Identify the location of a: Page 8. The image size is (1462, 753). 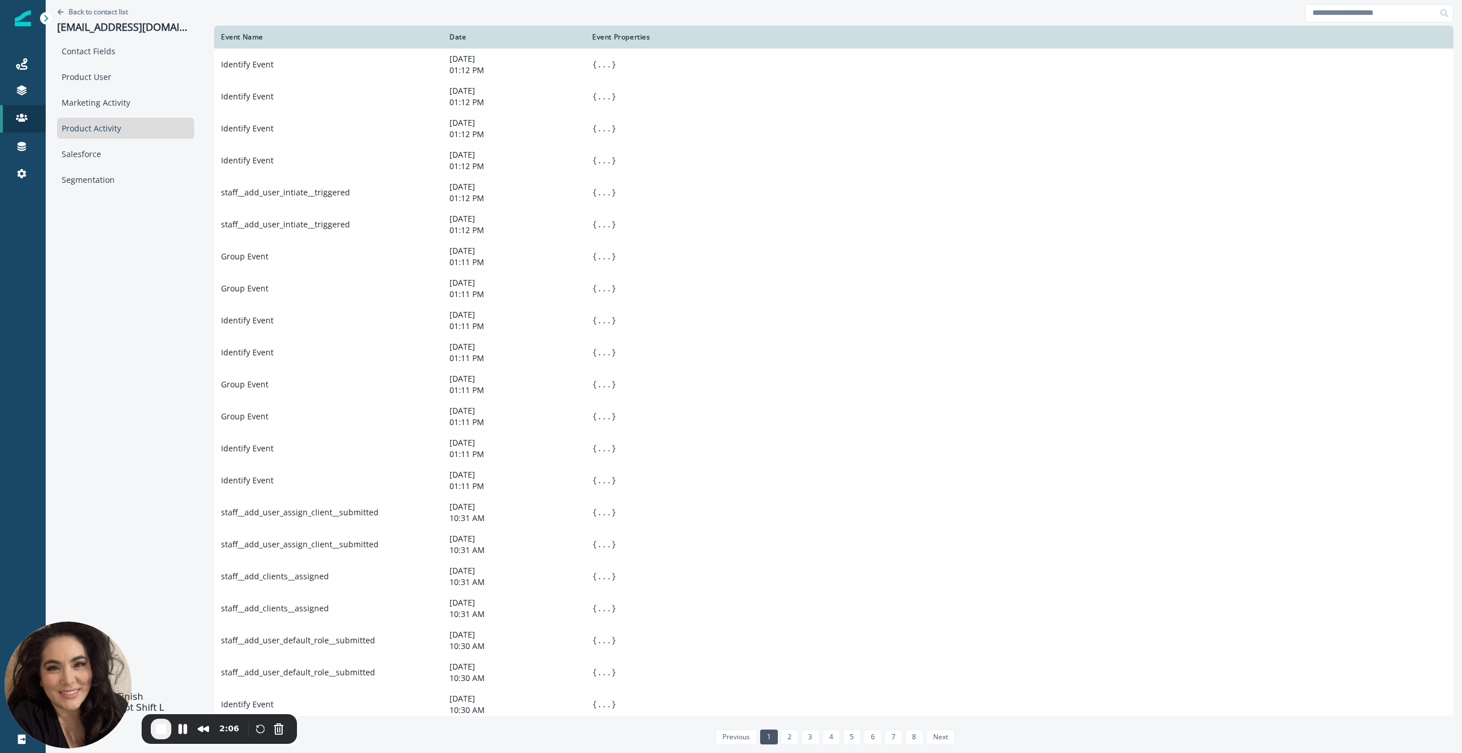
(914, 737).